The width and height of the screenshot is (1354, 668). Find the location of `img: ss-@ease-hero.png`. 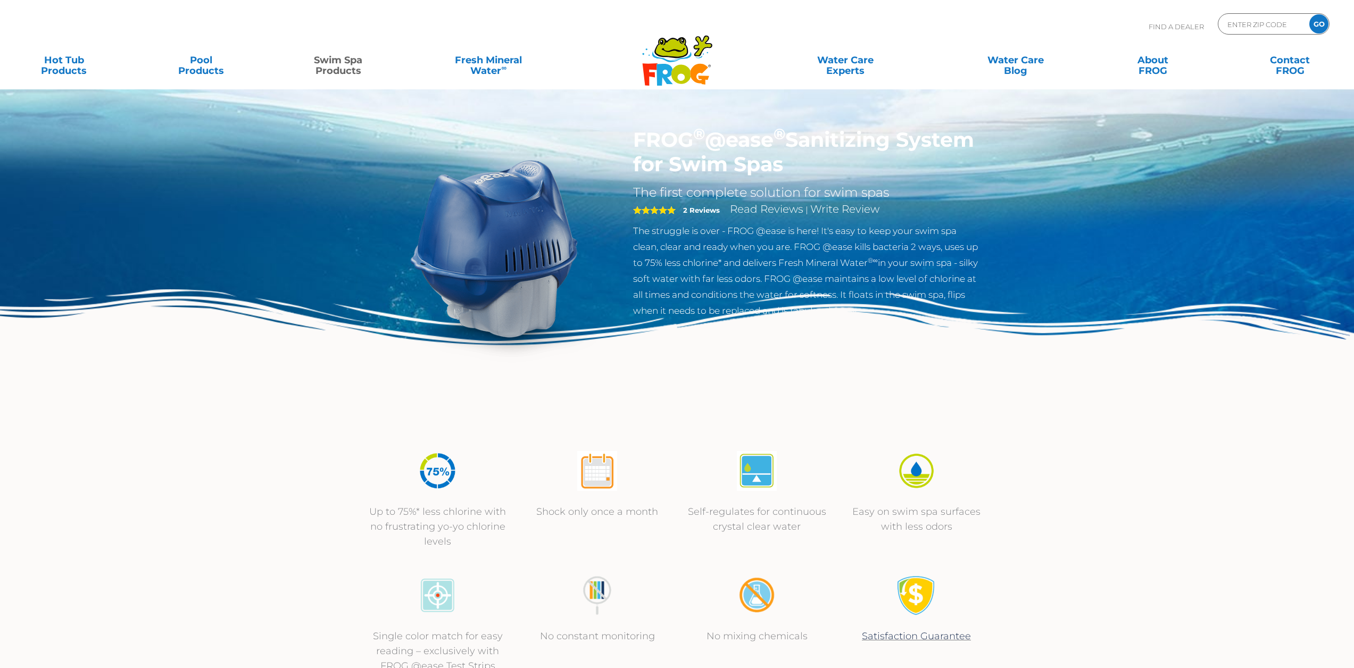

img: ss-@ease-hero.png is located at coordinates (496, 250).